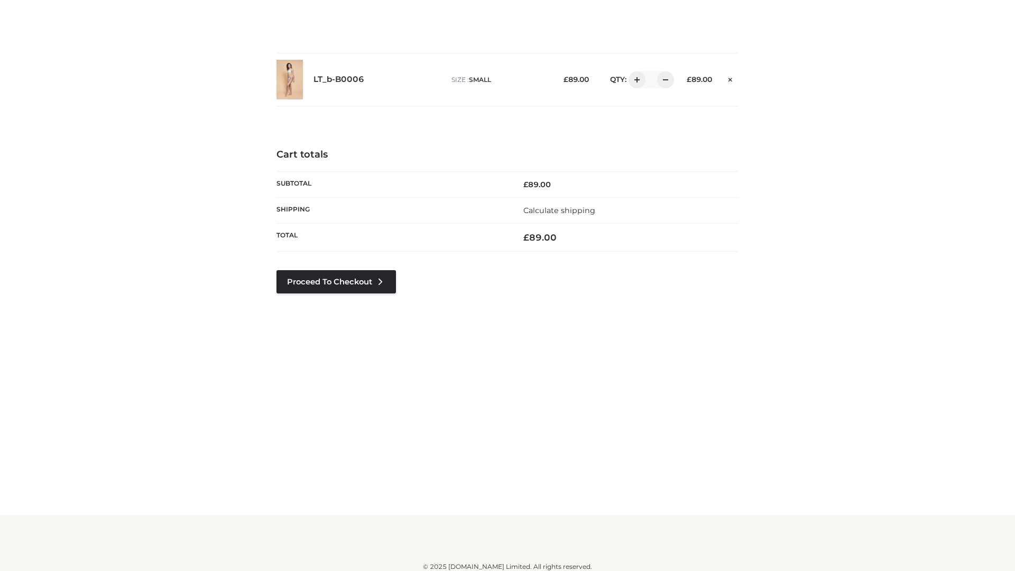 This screenshot has height=571, width=1015. I want to click on a: LT_b-B0006, so click(339, 79).